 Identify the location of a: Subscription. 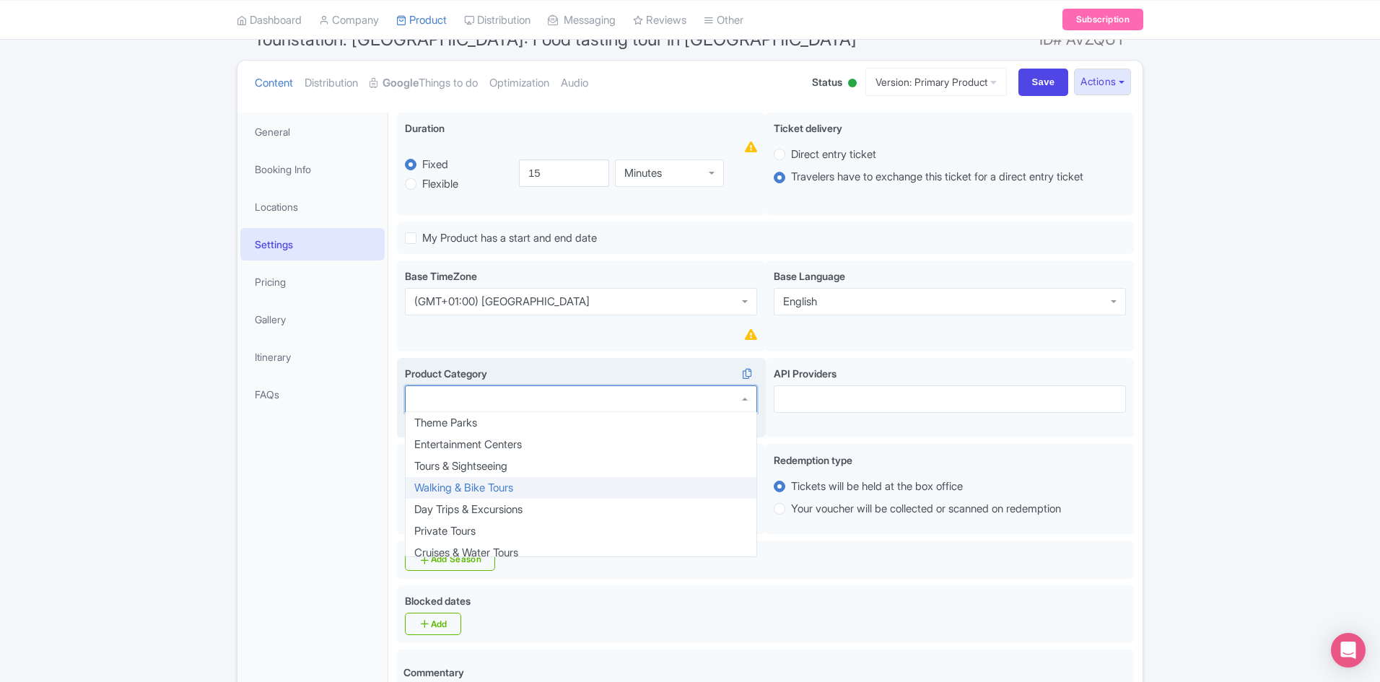
(1103, 19).